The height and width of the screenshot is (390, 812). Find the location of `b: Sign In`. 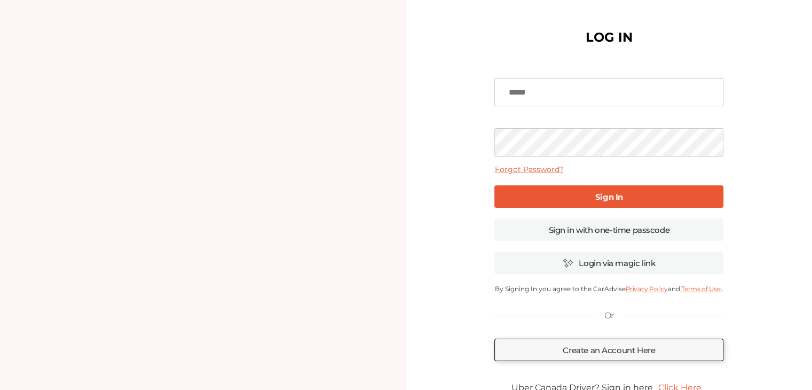

b: Sign In is located at coordinates (609, 196).